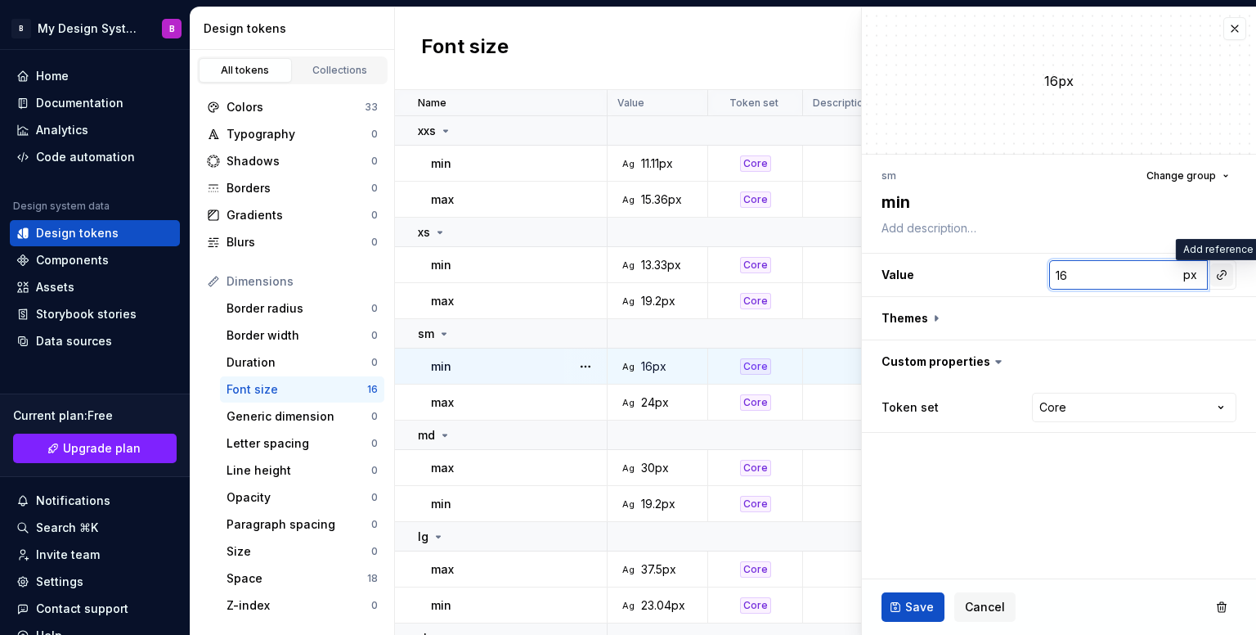  What do you see at coordinates (295, 107) in the screenshot?
I see `div: Colors` at bounding box center [295, 107].